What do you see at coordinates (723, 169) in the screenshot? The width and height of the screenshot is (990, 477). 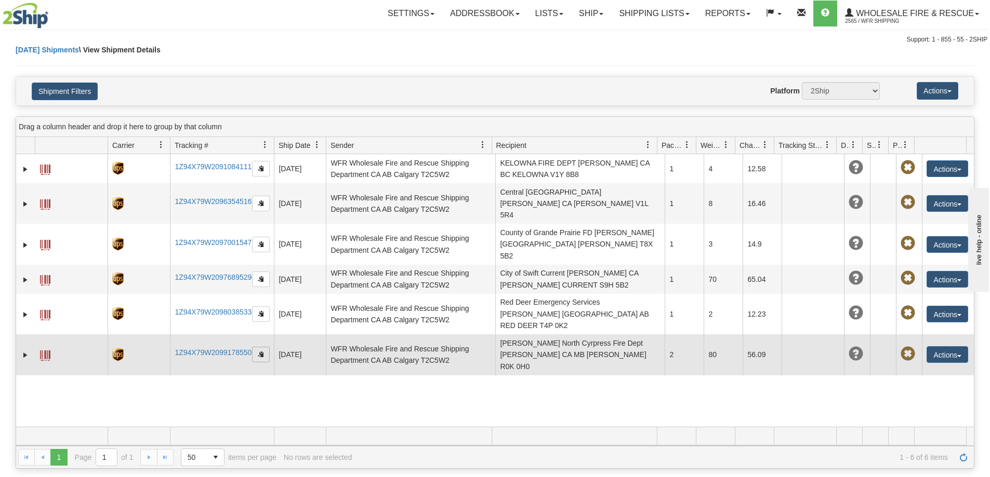 I see `td: 4` at bounding box center [723, 169].